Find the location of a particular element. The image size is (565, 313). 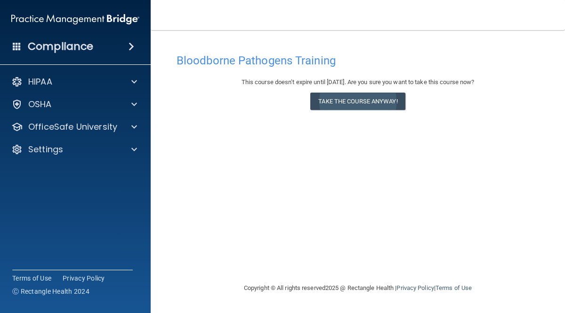

a: Settings is located at coordinates (74, 150).